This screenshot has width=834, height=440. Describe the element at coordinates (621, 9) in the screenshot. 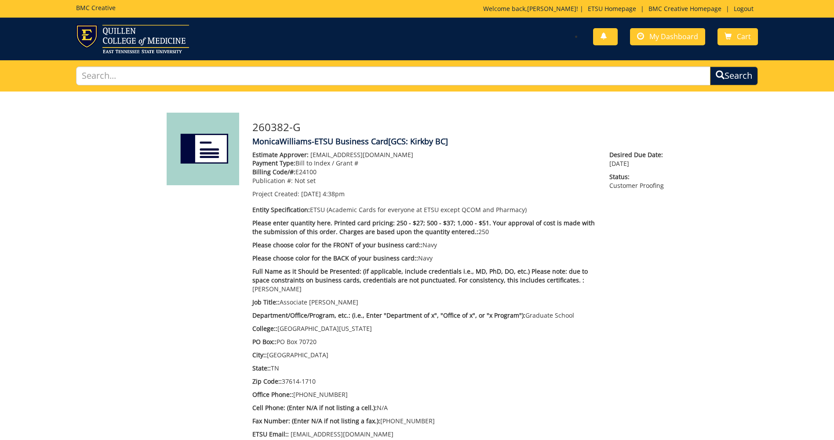

I see `p: Welcome back, ! | | |` at that location.